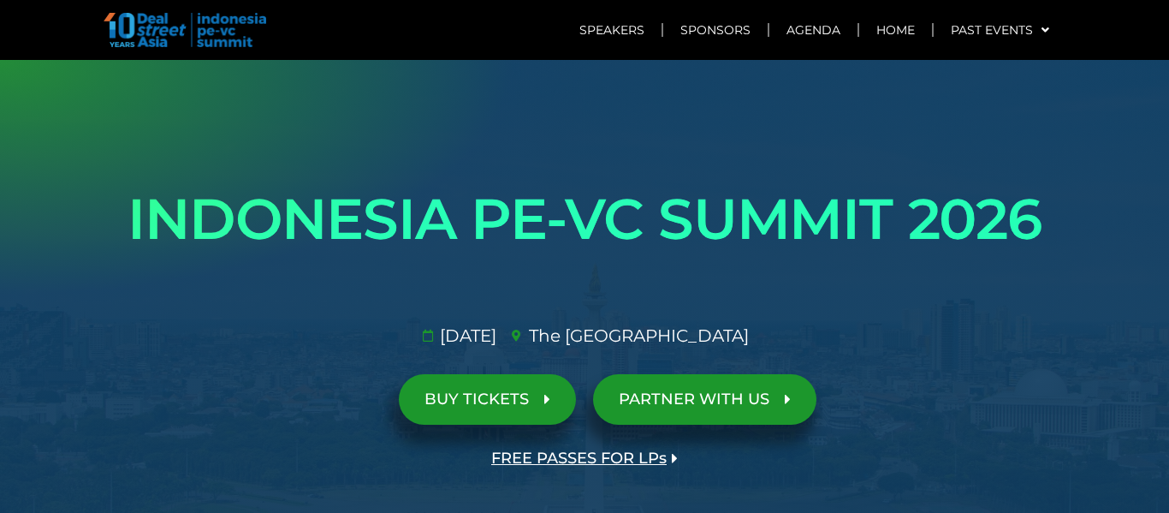  I want to click on a: BUY TICKETS, so click(487, 399).